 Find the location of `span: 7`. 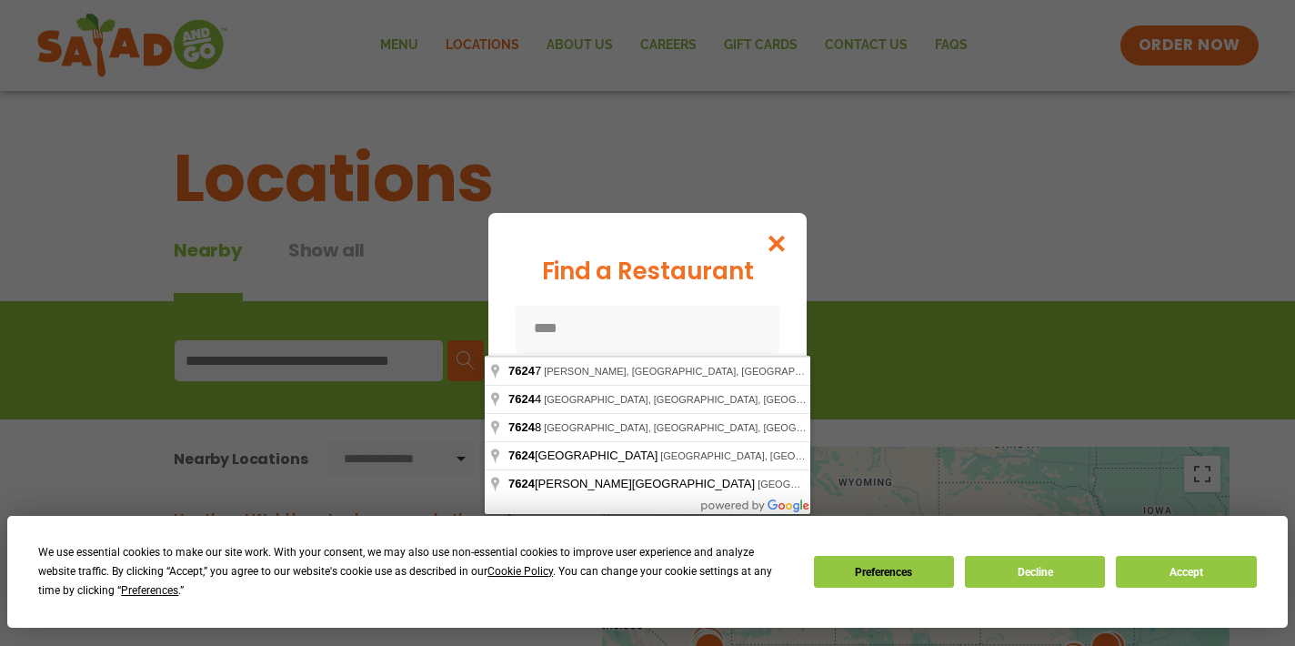

span: 7 is located at coordinates (526, 370).